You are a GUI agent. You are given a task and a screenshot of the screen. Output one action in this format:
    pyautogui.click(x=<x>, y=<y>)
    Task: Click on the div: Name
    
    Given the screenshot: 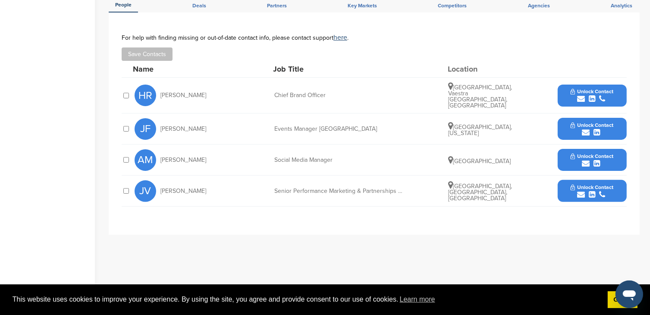 What is the action you would take?
    pyautogui.click(x=180, y=69)
    